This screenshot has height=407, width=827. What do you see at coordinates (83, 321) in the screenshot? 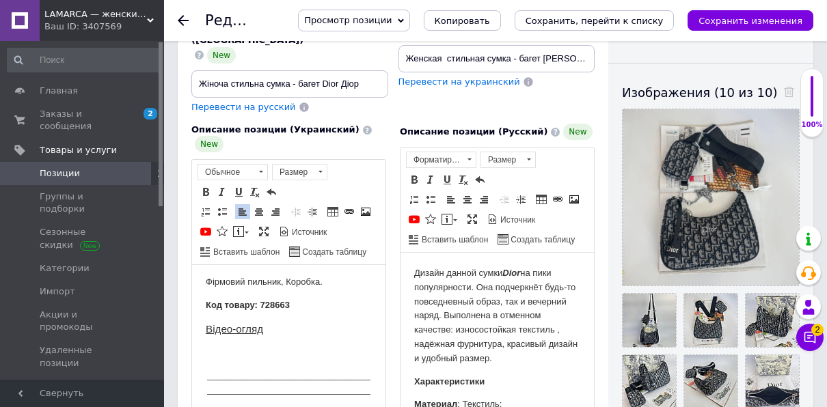
I see `span: Акции и промокоды` at bounding box center [83, 321].